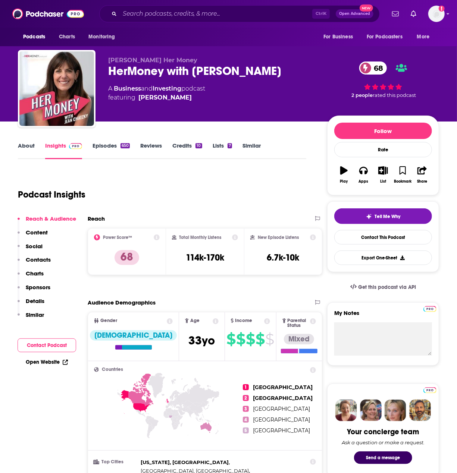  Describe the element at coordinates (246, 420) in the screenshot. I see `span: 4` at that location.